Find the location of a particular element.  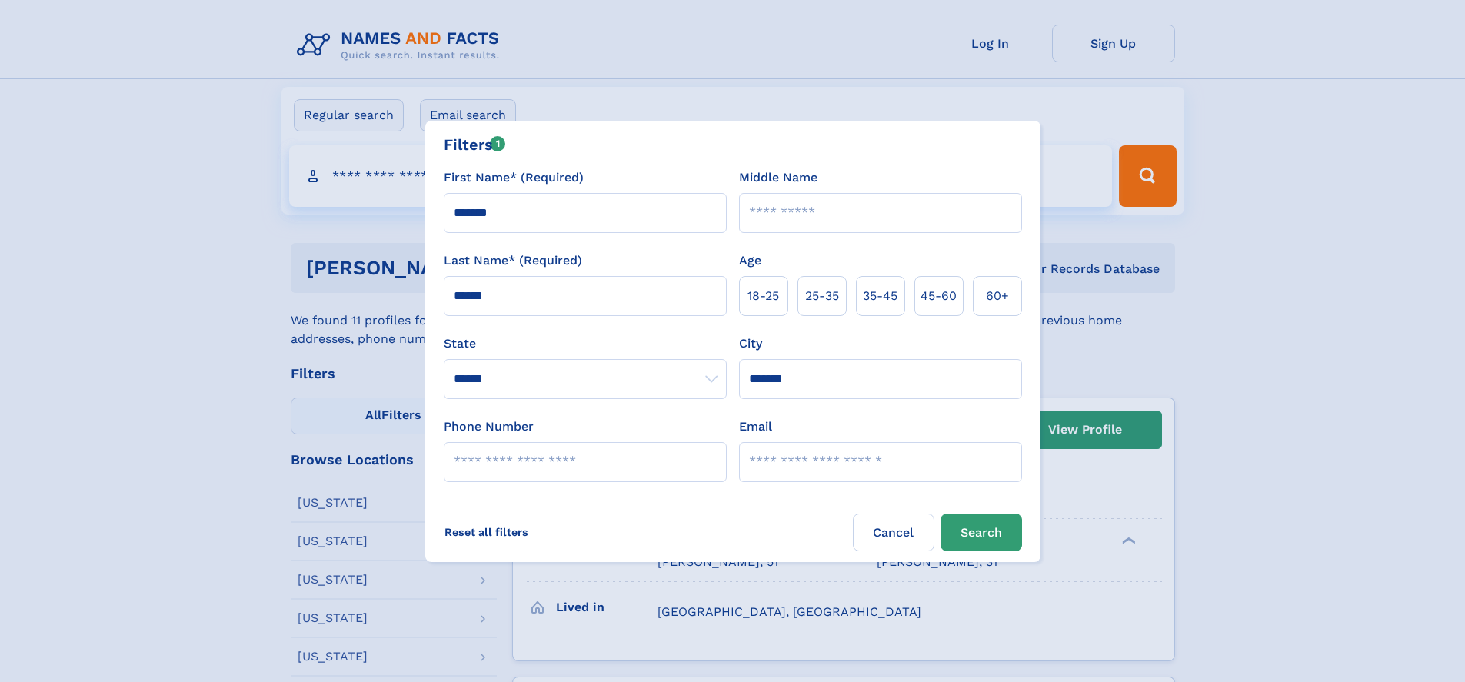

span: 45‑60 is located at coordinates (938, 296).